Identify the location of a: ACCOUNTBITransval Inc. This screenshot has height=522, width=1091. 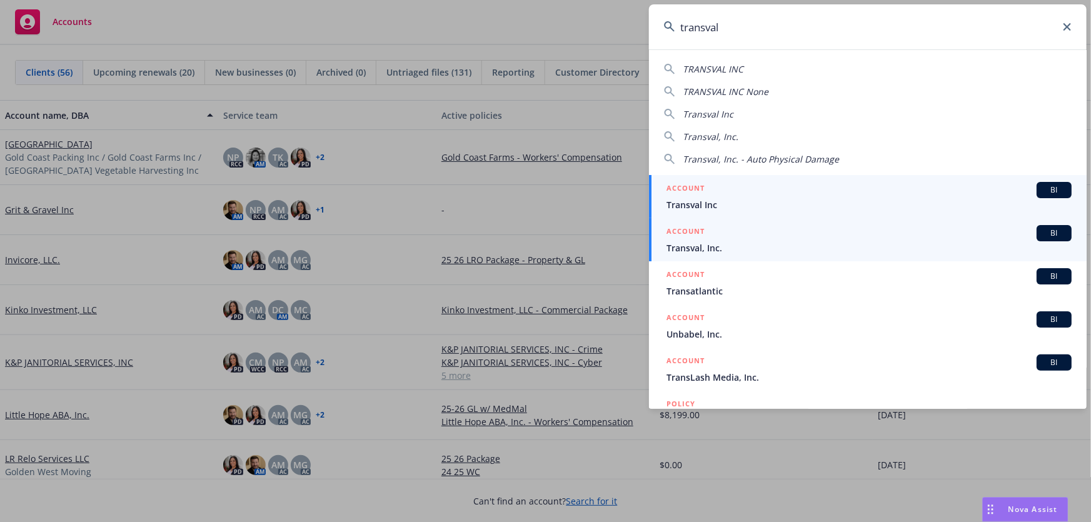
(868, 196).